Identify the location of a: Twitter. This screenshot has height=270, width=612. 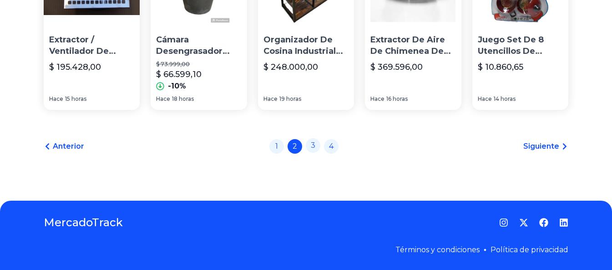
(524, 222).